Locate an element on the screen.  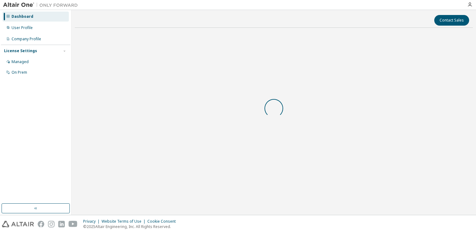
img: instagram.svg is located at coordinates (51, 224).